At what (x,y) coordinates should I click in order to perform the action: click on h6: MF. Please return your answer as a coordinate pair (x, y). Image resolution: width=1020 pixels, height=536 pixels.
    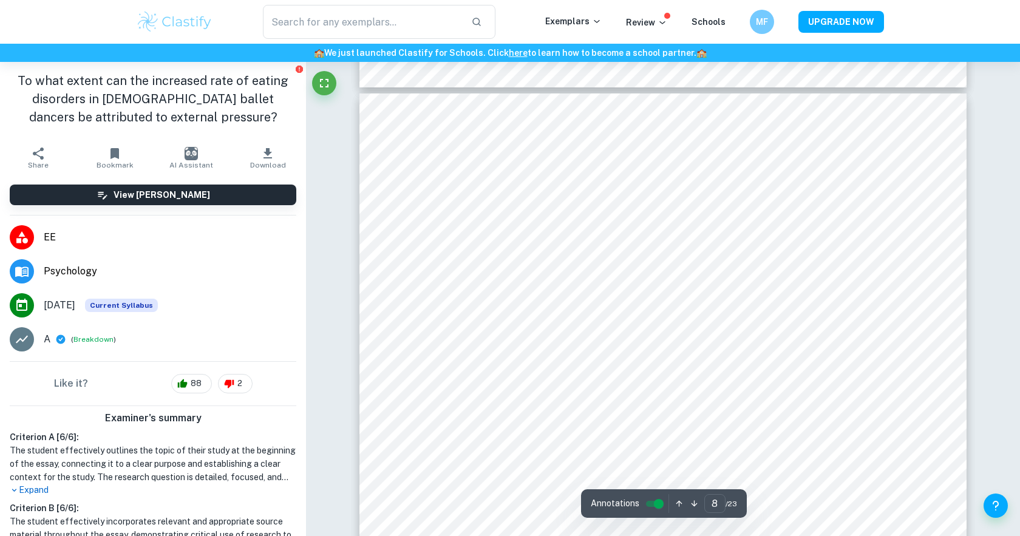
    Looking at the image, I should click on (762, 22).